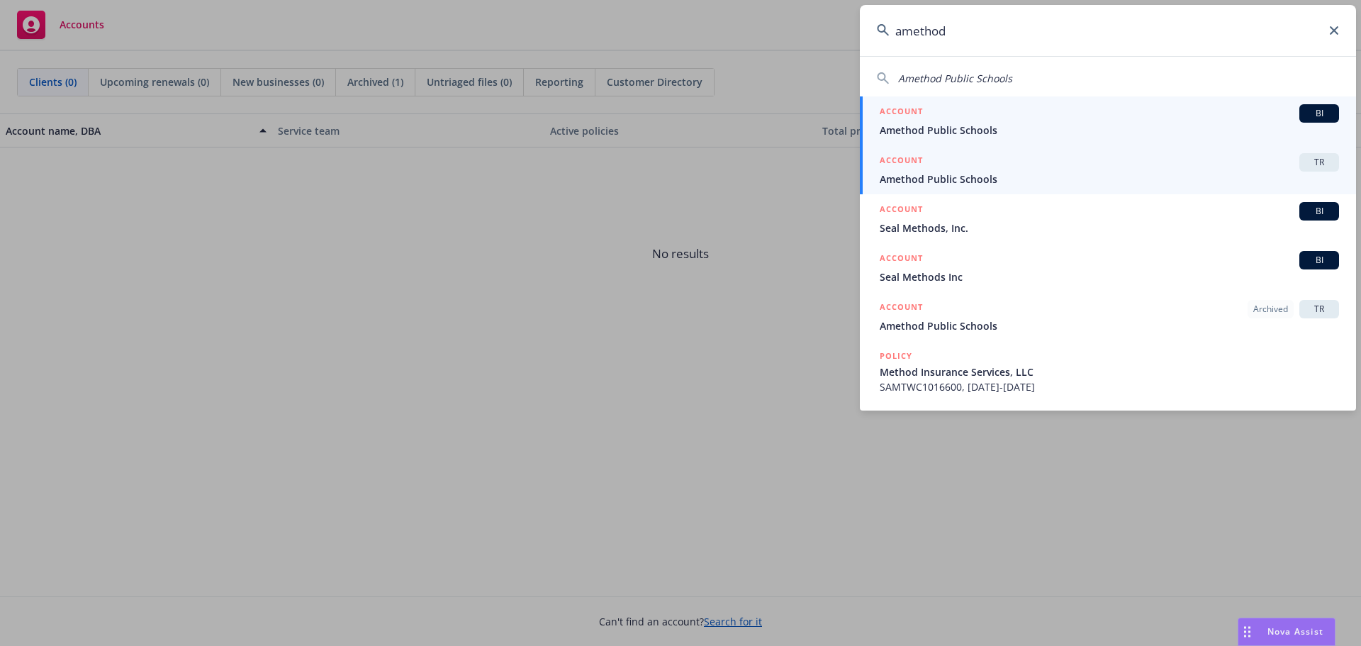 The image size is (1361, 646). I want to click on span: Seal Methods, Inc., so click(1109, 228).